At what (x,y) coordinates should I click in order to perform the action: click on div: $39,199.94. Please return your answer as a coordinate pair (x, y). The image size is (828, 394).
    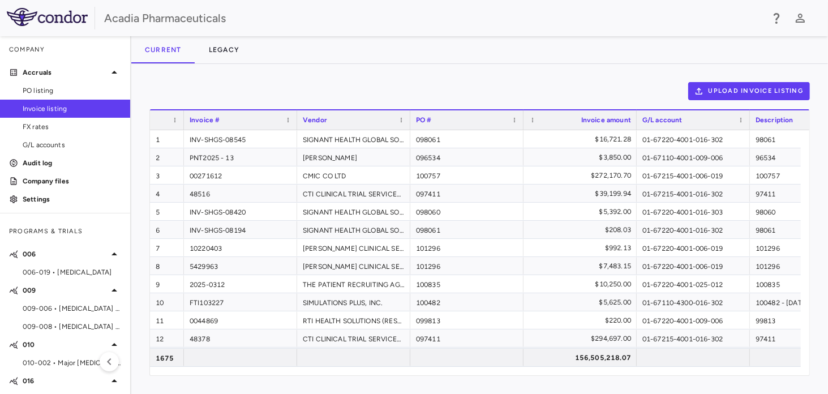
    Looking at the image, I should click on (583, 194).